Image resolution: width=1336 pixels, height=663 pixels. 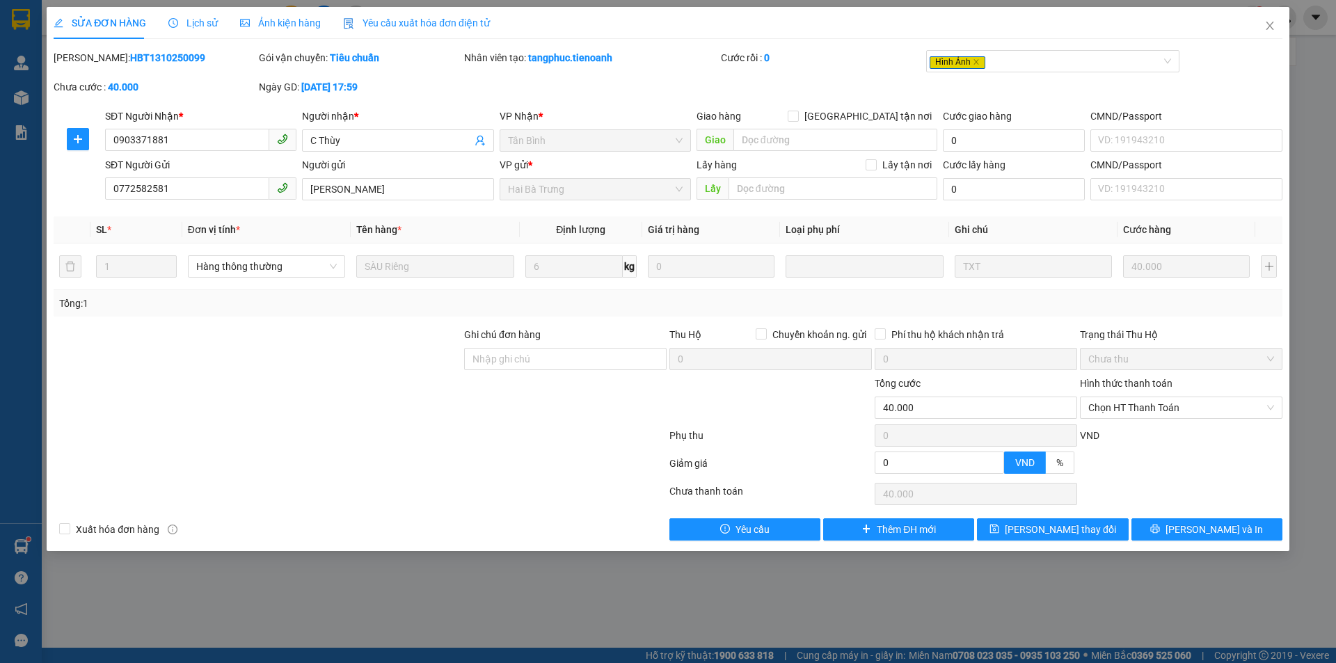 I want to click on span: Ảnh kiện hàng, so click(x=280, y=23).